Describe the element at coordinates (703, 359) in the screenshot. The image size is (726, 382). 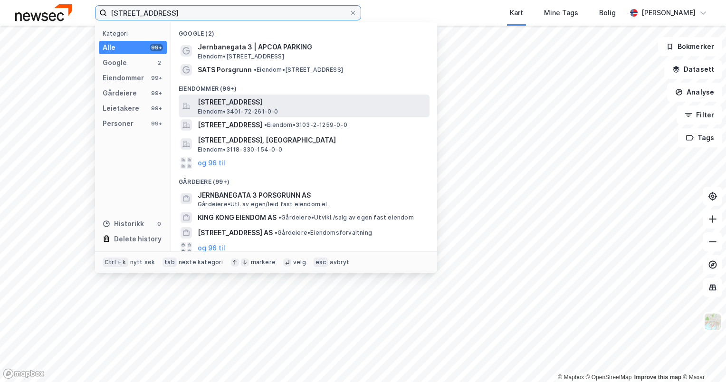
I see `div: Kontrollprogram for chat` at that location.